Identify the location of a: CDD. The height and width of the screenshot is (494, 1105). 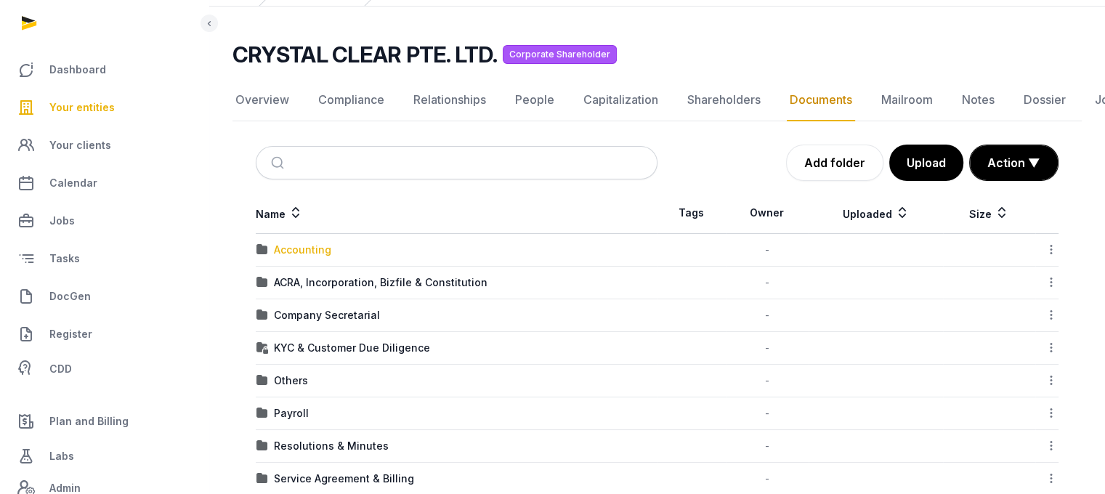
(104, 369).